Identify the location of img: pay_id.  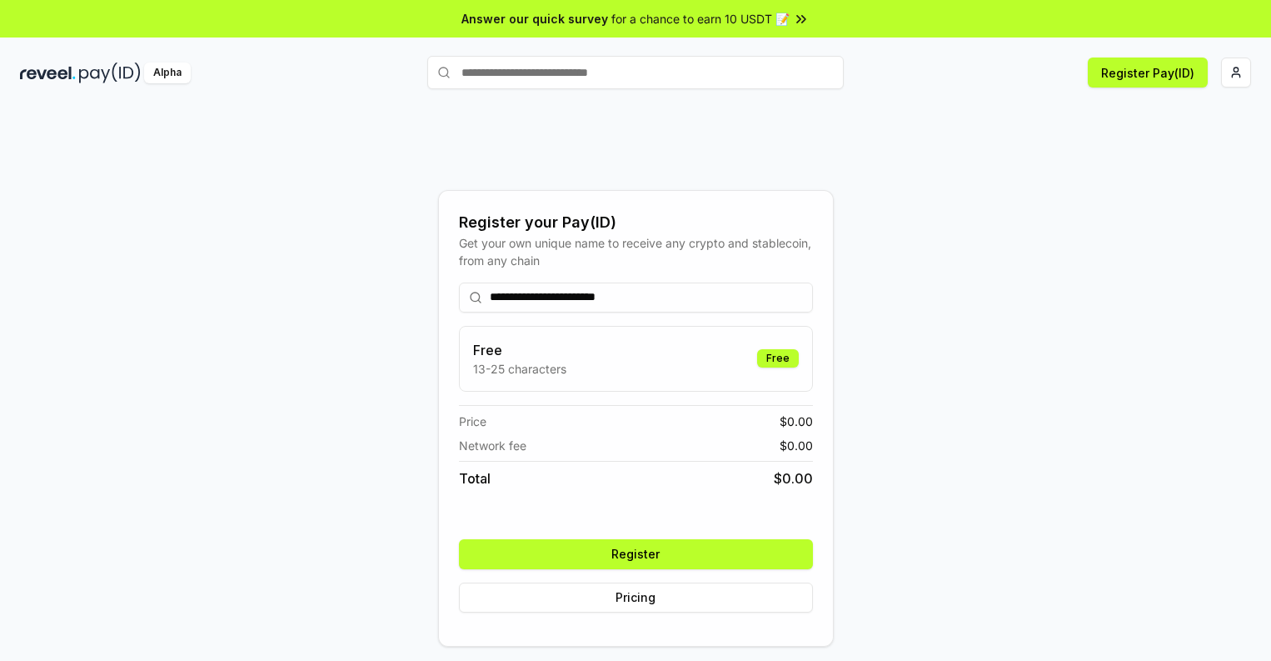
(110, 72).